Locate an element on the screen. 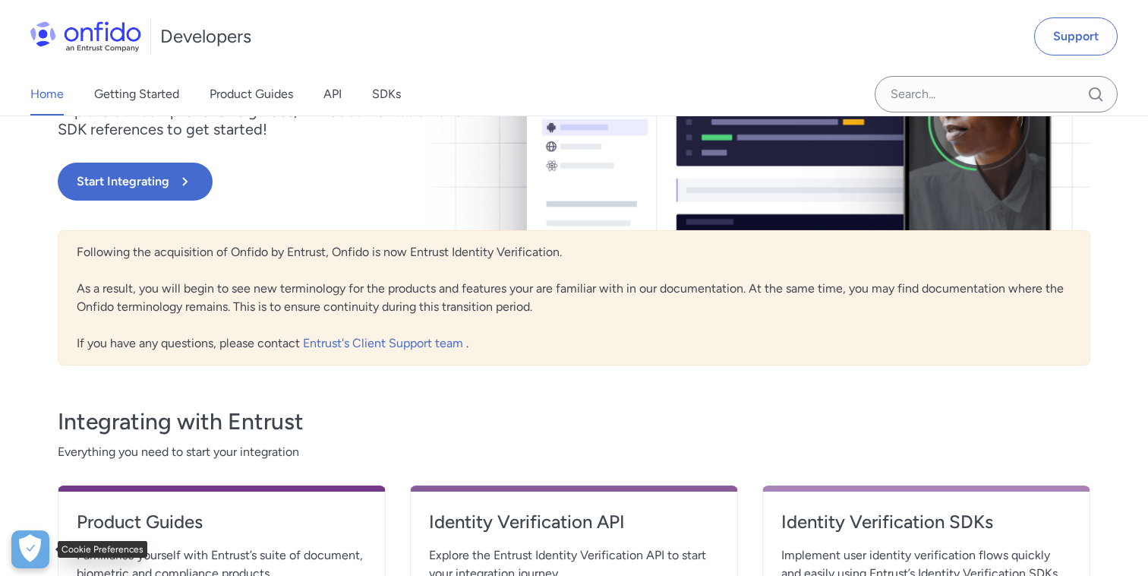 Image resolution: width=1148 pixels, height=576 pixels. div: Following the acquisition of Onfido by Entrust, Onfido is now Entrust Identity Verification. As a... is located at coordinates (574, 298).